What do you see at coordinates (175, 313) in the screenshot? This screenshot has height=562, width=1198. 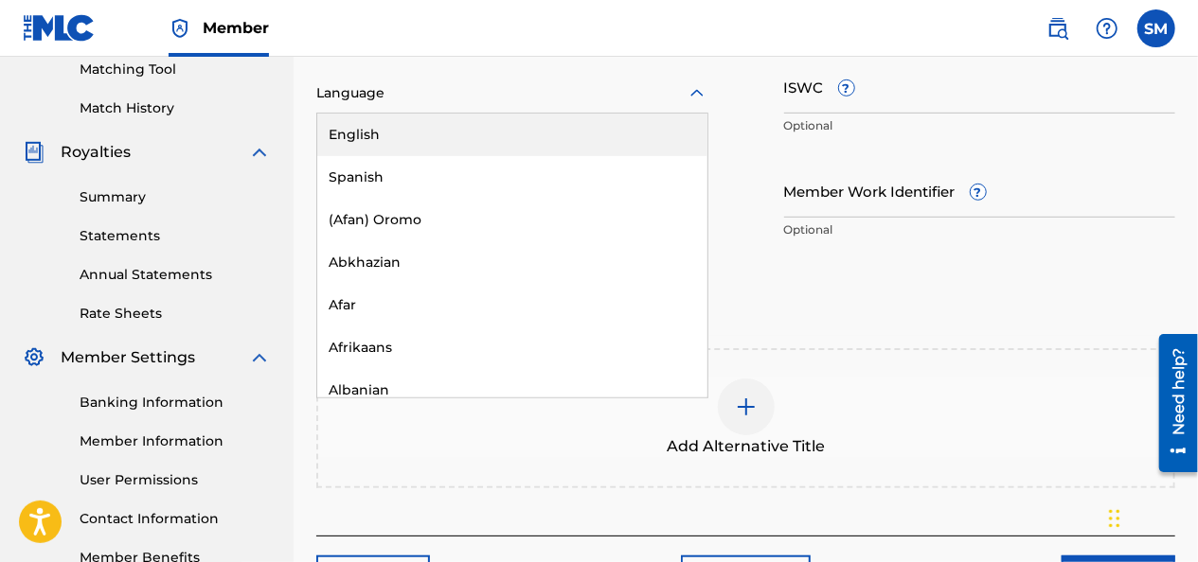 I see `a: Rate Sheets` at bounding box center [175, 313].